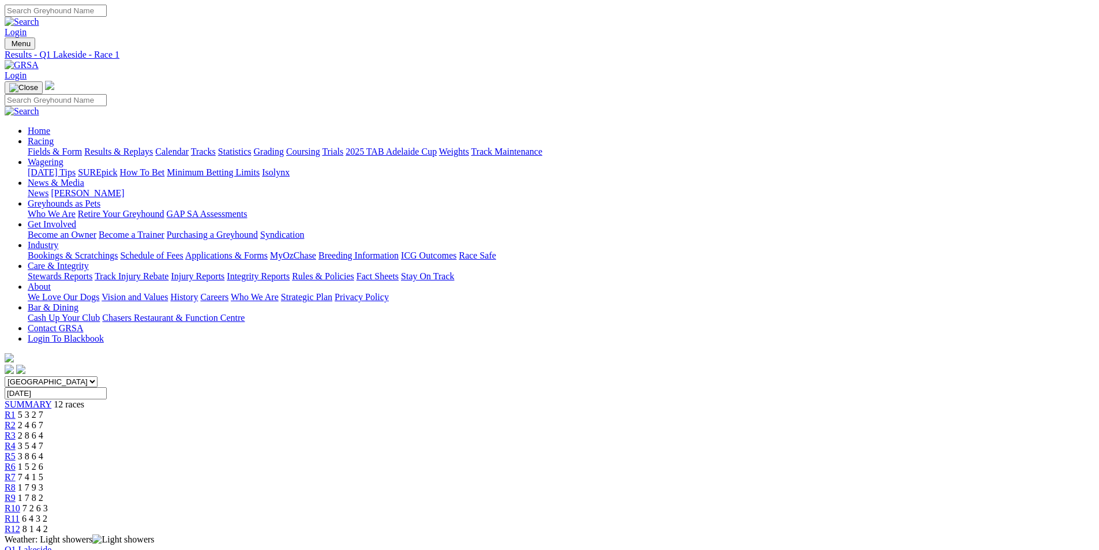 Image resolution: width=1099 pixels, height=550 pixels. Describe the element at coordinates (35, 528) in the screenshot. I see `span: 8 1 4 2` at that location.